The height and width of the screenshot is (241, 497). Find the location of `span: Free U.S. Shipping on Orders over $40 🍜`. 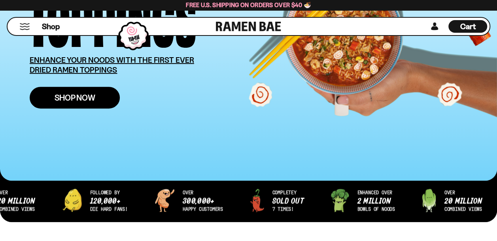

span: Free U.S. Shipping on Orders over $40 🍜 is located at coordinates (248, 5).